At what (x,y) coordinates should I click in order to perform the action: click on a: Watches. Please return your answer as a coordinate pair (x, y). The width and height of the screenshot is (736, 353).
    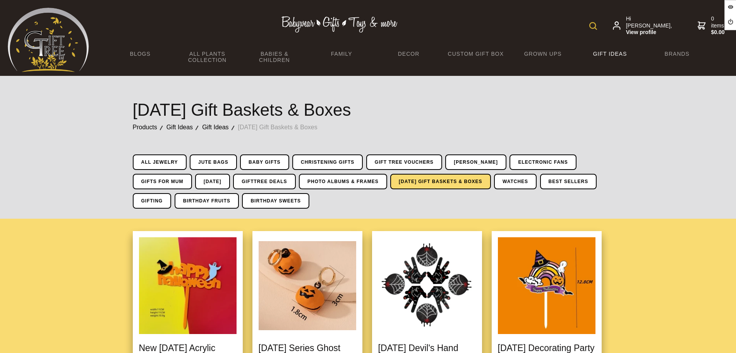
    Looking at the image, I should click on (515, 182).